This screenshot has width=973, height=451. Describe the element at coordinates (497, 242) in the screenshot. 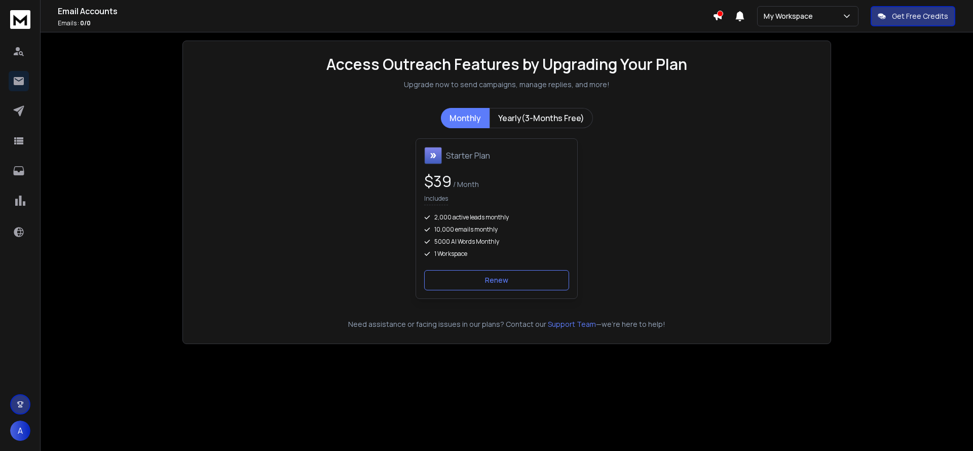

I see `div: 5000 AI Words Monthly` at that location.